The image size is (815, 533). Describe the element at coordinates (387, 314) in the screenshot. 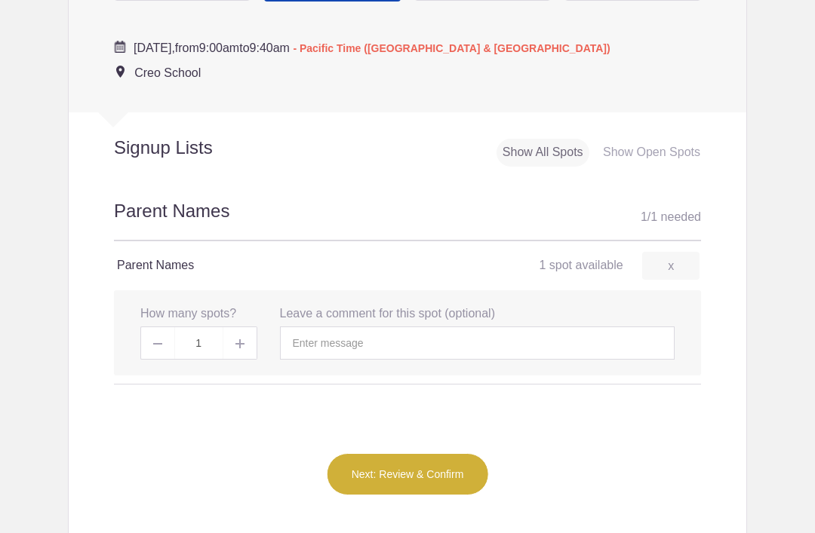

I see `label: Leave a comment for this spot (optional)` at that location.